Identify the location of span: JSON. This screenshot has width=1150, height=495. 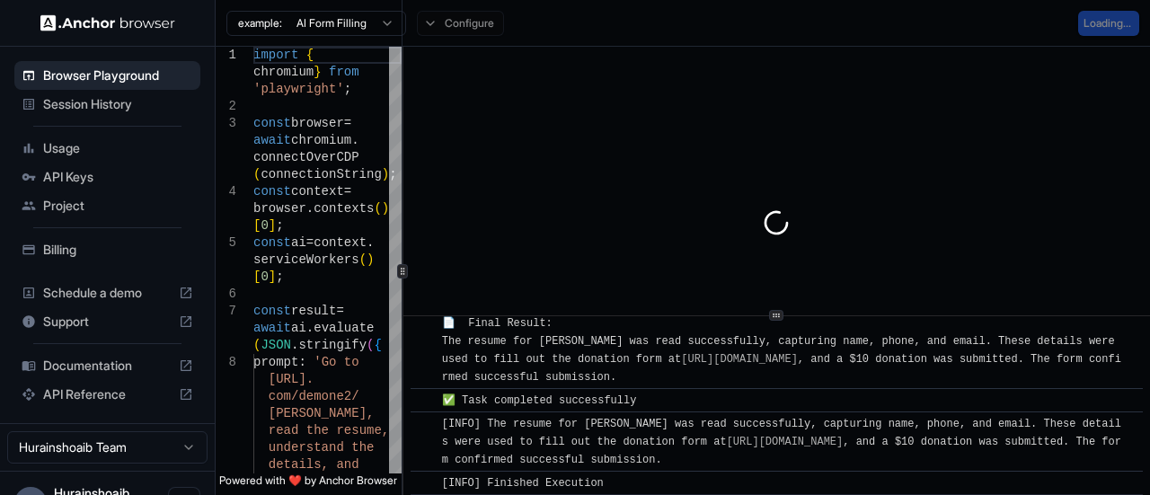
(276, 345).